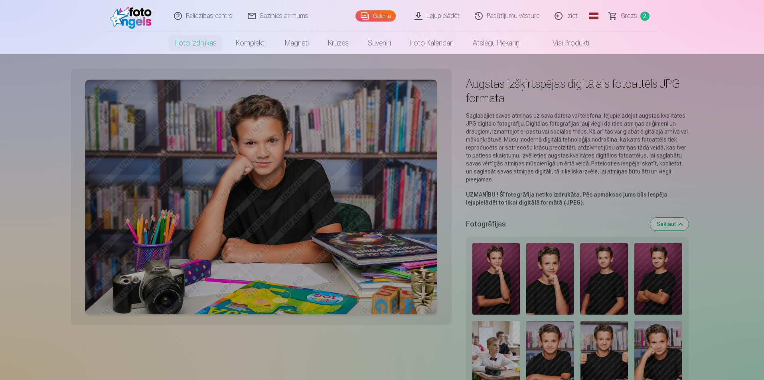  What do you see at coordinates (645, 16) in the screenshot?
I see `span: 2` at bounding box center [645, 16].